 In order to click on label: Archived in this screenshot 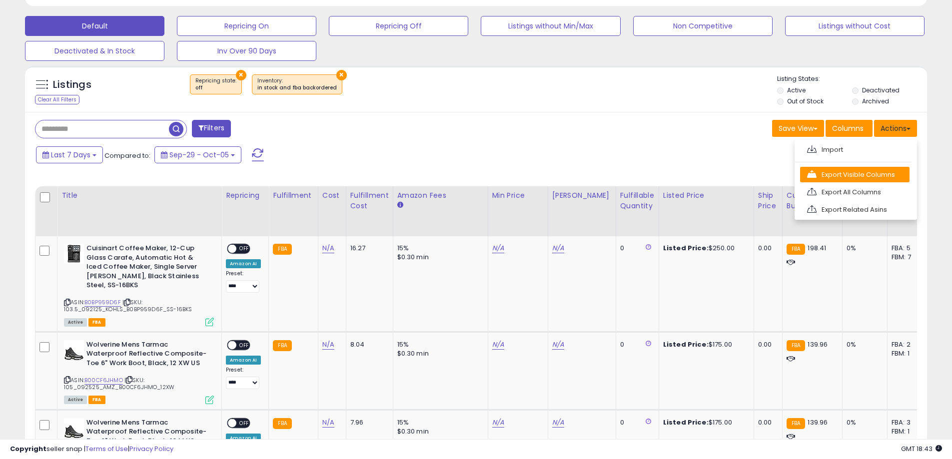, I will do `click(875, 101)`.